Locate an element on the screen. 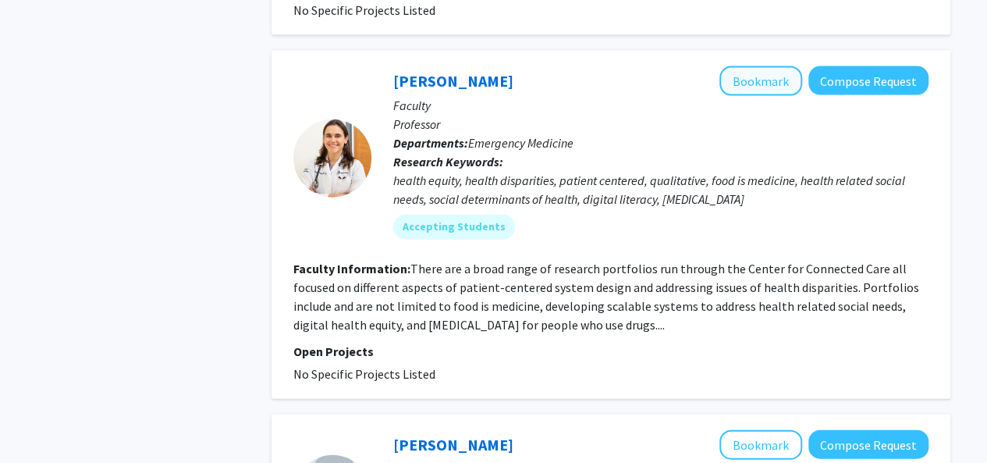 The width and height of the screenshot is (987, 463). p: Professor is located at coordinates (661, 124).